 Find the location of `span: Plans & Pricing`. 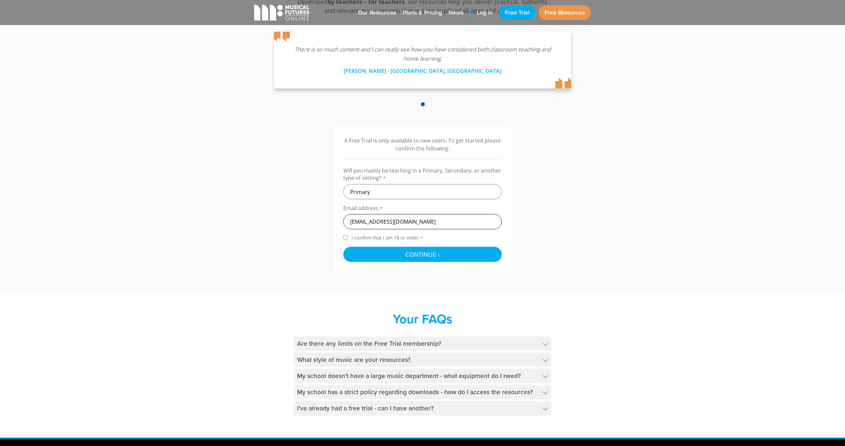

span: Plans & Pricing is located at coordinates (422, 13).